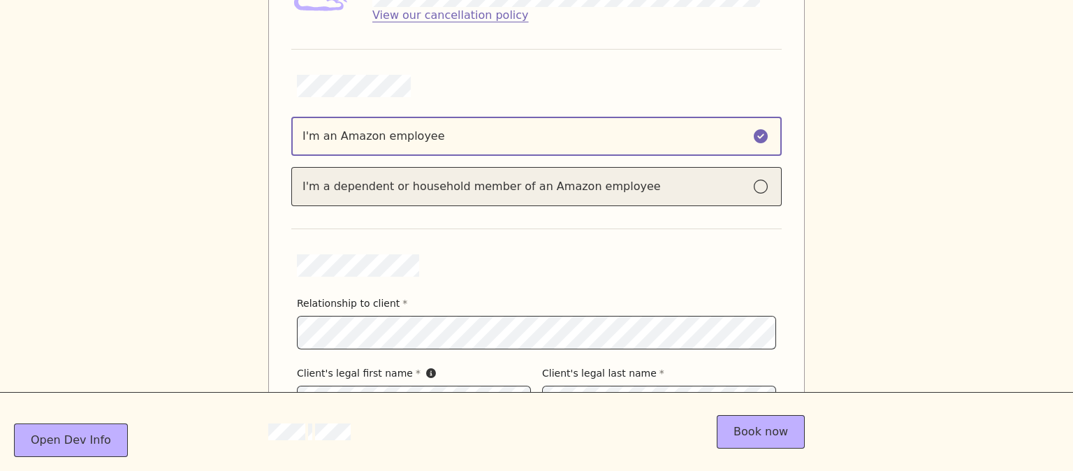  Describe the element at coordinates (481, 187) in the screenshot. I see `div: I'm a dependent or household member of an Amazon employee` at that location.